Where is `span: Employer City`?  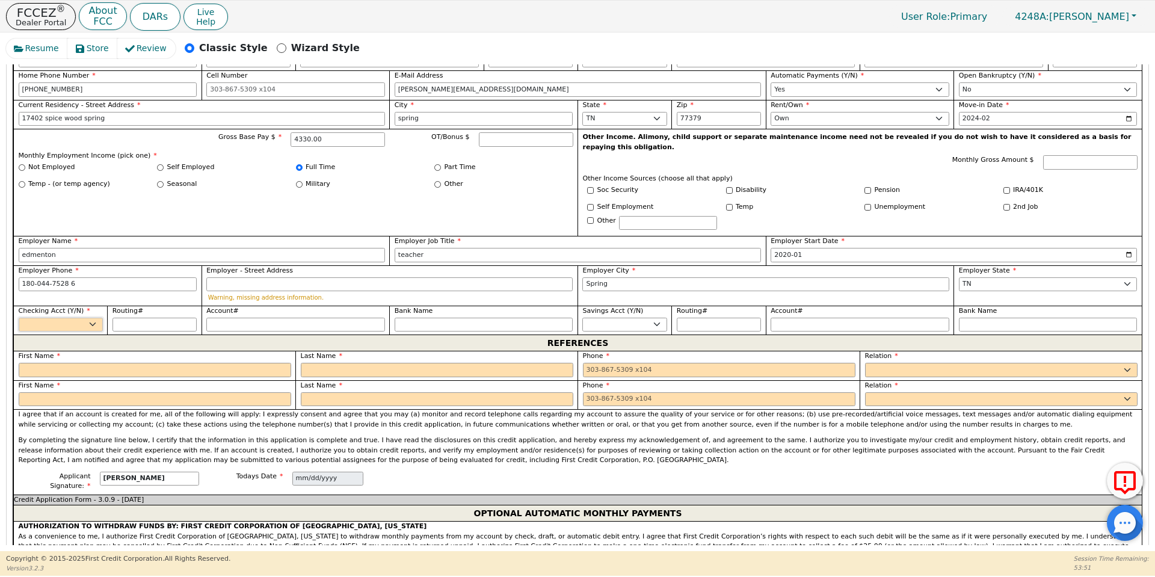
span: Employer City is located at coordinates (609, 270).